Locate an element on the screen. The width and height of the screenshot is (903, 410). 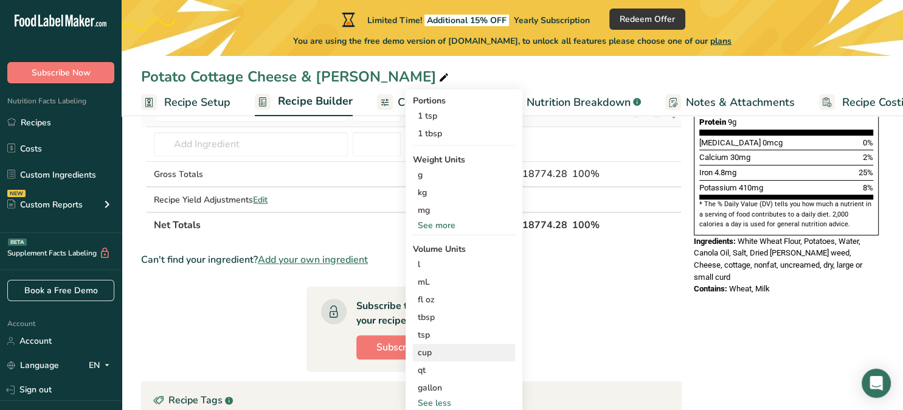
span: Iron is located at coordinates (706, 172).